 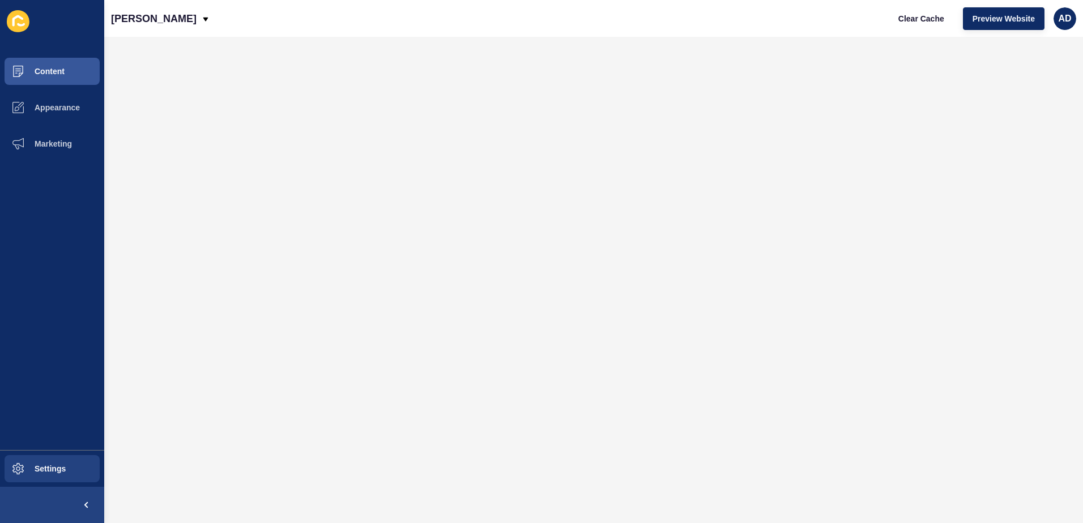 I want to click on button: Preview Website, so click(x=1004, y=19).